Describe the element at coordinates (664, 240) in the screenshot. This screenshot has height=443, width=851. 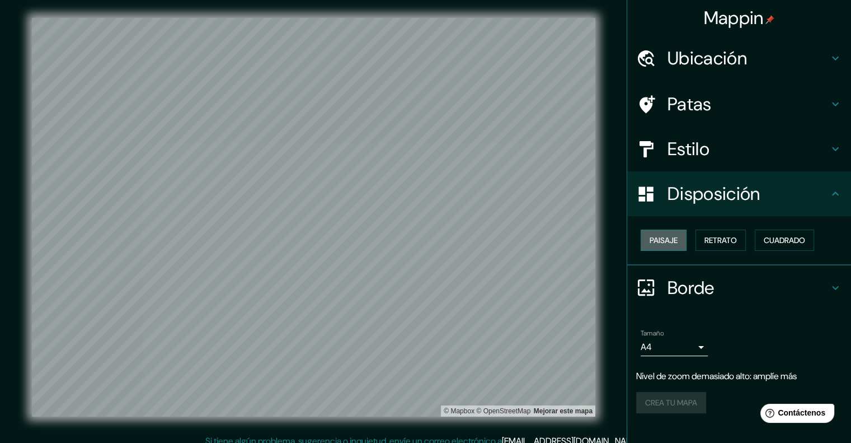
I see `font: Paisaje` at that location.